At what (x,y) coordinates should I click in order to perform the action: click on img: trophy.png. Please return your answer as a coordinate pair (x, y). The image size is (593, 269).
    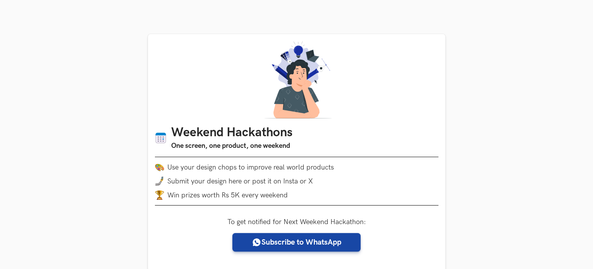
    Looking at the image, I should click on (160, 195).